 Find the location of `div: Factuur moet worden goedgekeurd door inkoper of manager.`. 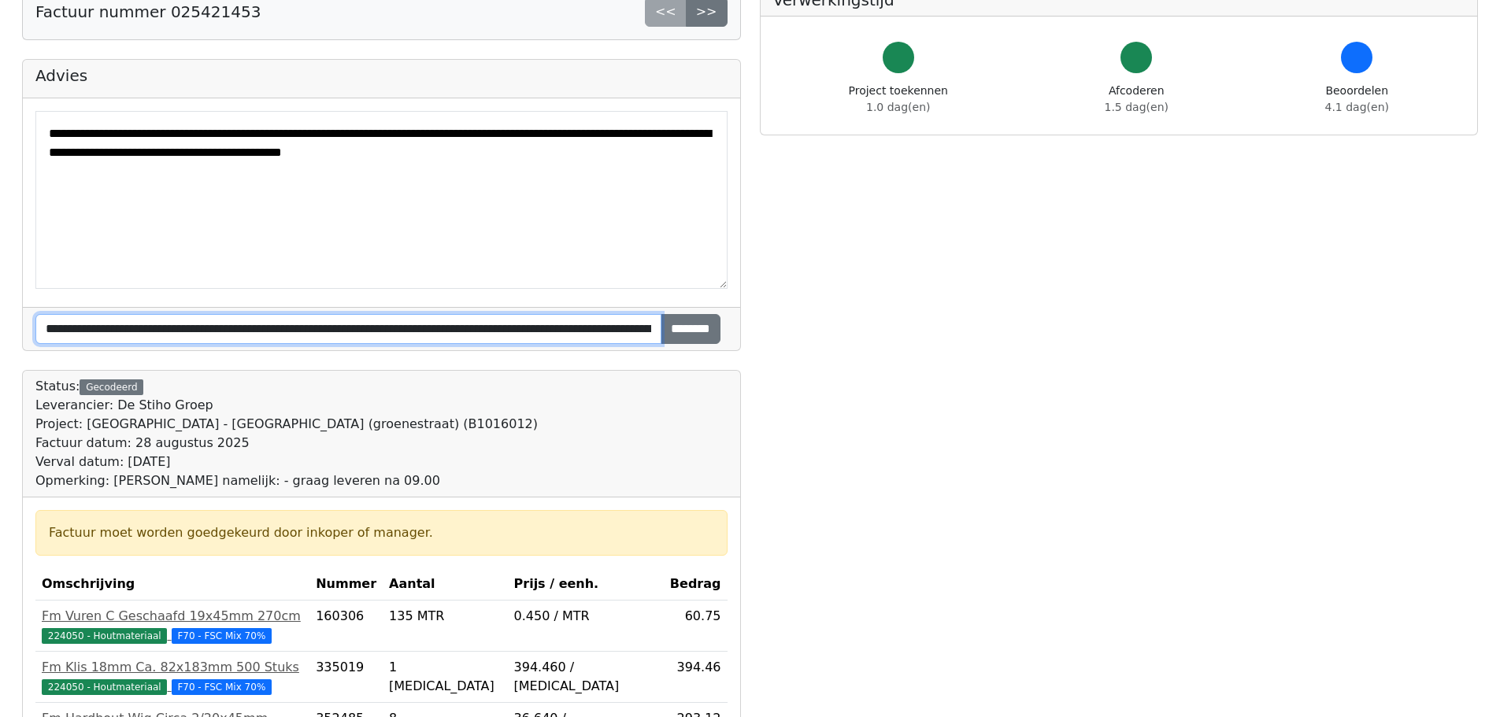

div: Factuur moet worden goedgekeurd door inkoper of manager. is located at coordinates (381, 533).